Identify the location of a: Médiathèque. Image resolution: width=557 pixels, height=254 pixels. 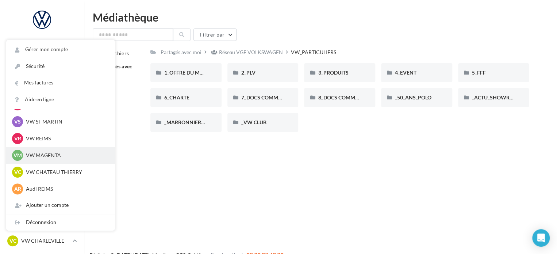
(42, 138).